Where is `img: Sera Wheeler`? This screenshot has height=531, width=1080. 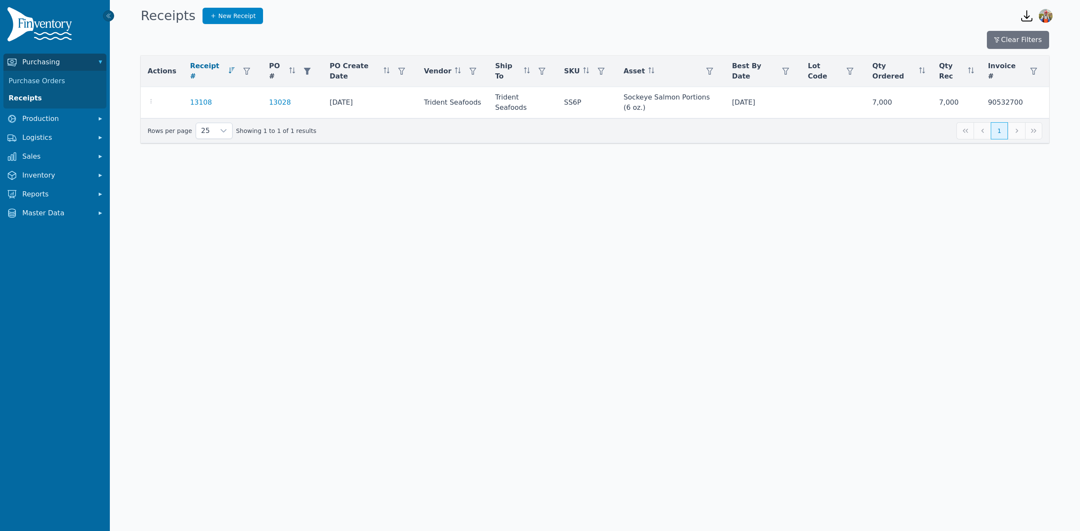 img: Sera Wheeler is located at coordinates (1046, 16).